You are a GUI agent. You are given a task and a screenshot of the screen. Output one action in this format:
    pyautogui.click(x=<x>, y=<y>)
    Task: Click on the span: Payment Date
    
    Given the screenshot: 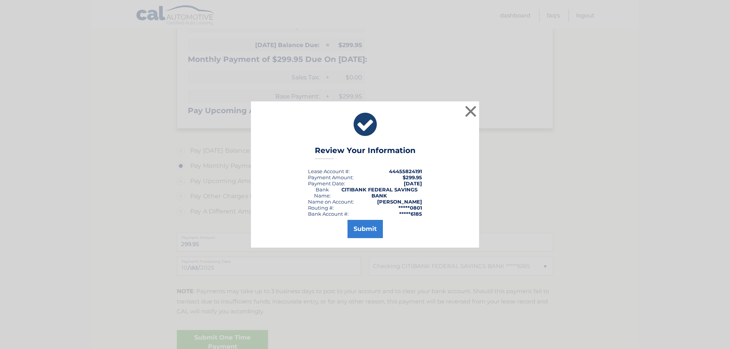 What is the action you would take?
    pyautogui.click(x=326, y=184)
    